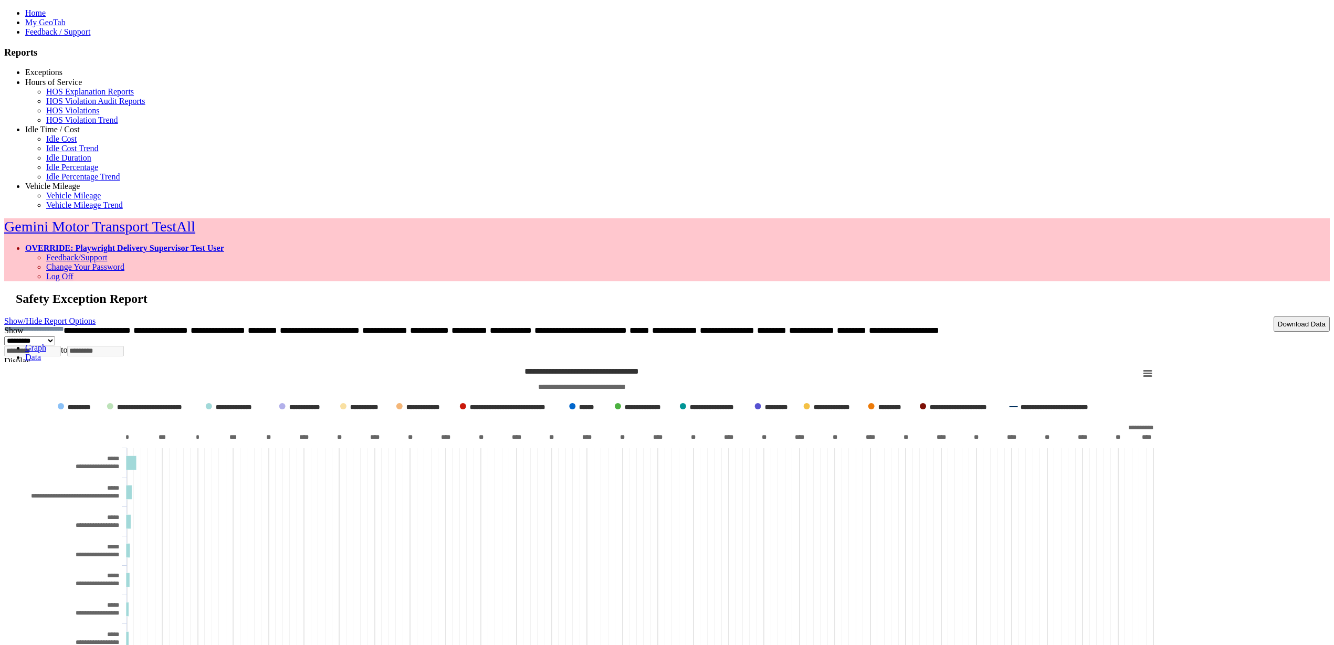 This screenshot has width=1334, height=645. Describe the element at coordinates (33, 357) in the screenshot. I see `a: Data` at that location.